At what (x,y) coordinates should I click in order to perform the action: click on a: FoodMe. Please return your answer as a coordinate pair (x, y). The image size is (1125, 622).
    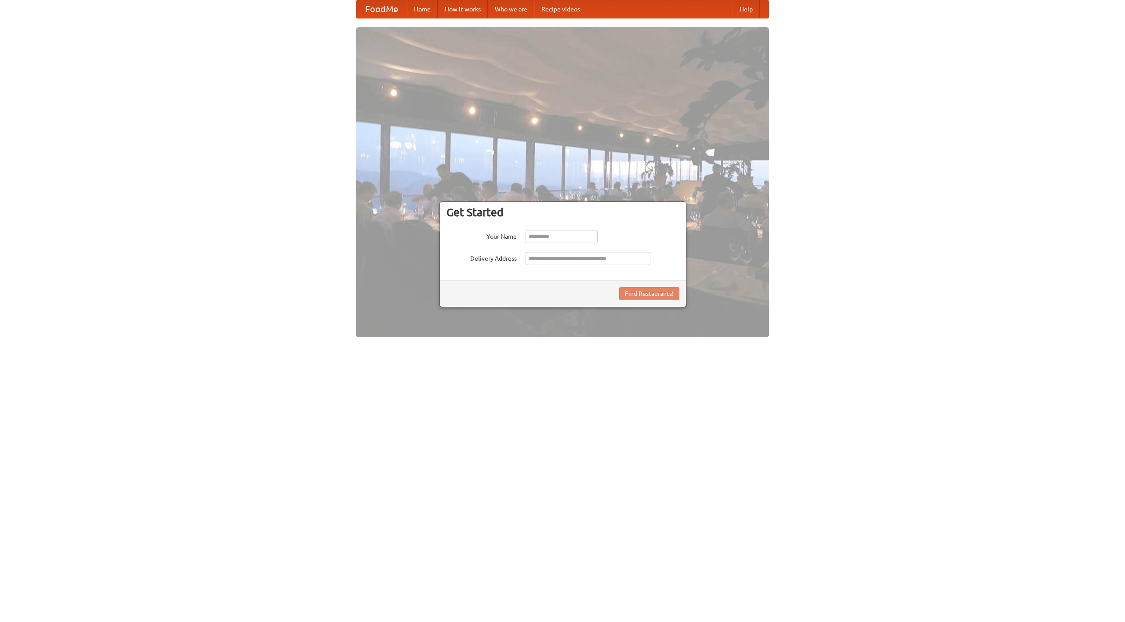
    Looking at the image, I should click on (381, 9).